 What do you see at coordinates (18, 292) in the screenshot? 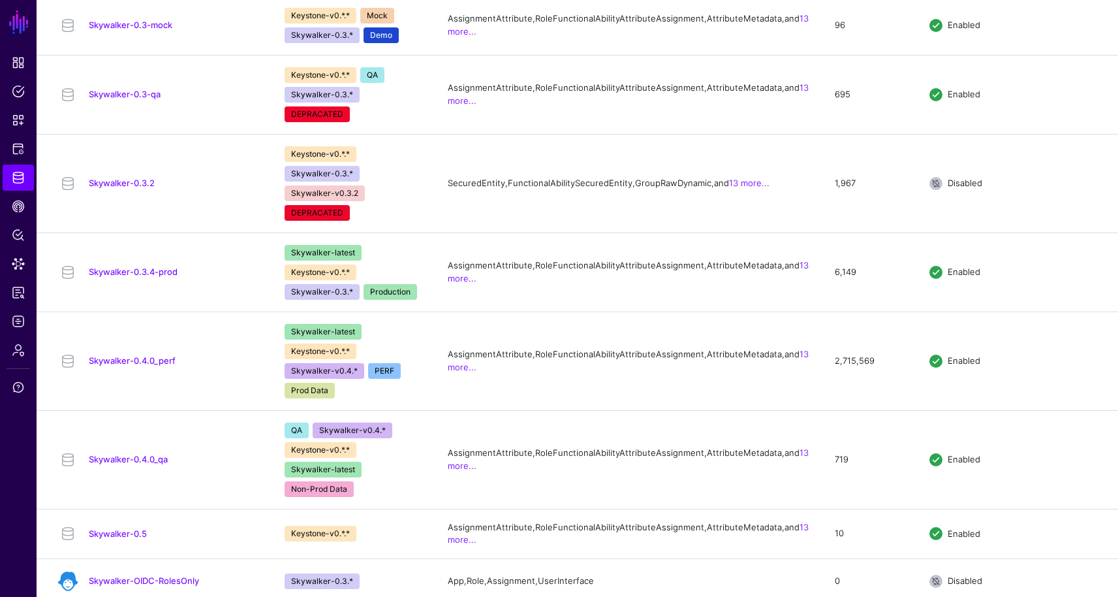
I see `span: Reports` at bounding box center [18, 292].